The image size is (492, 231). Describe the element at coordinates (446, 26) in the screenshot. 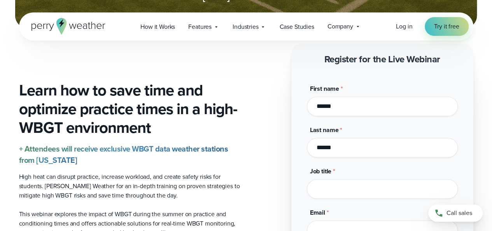

I see `span: Try it free` at that location.